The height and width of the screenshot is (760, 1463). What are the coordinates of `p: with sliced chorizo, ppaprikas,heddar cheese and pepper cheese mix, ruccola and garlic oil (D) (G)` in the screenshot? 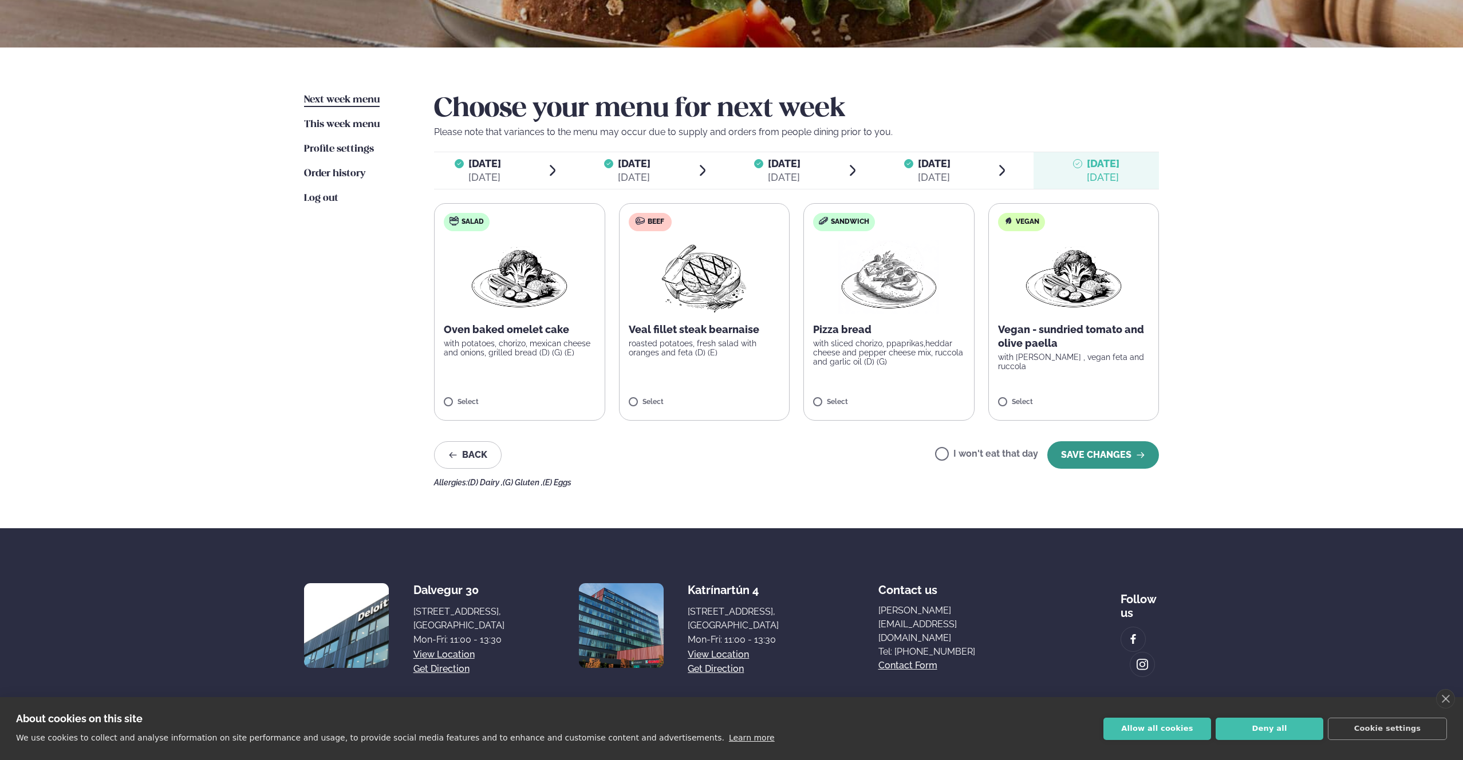 It's located at (889, 353).